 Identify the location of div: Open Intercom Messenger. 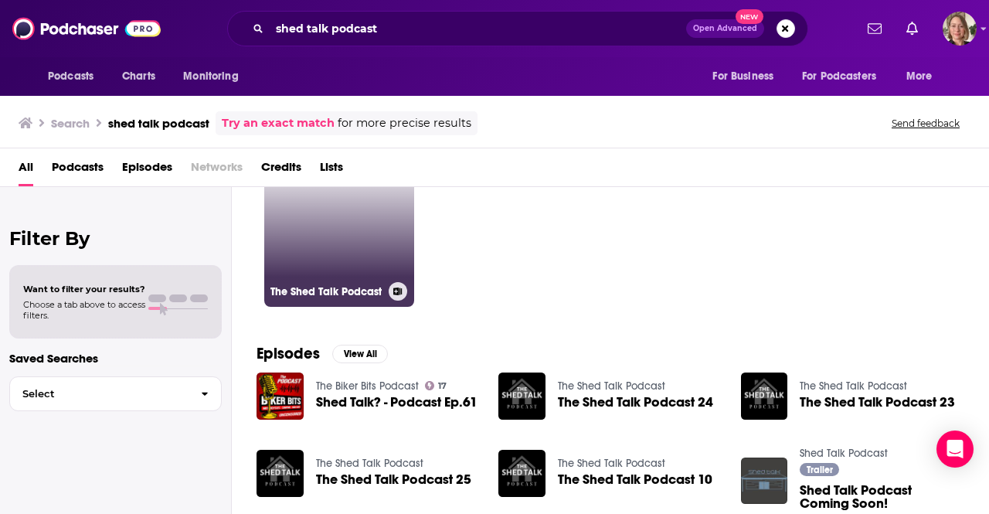
(955, 449).